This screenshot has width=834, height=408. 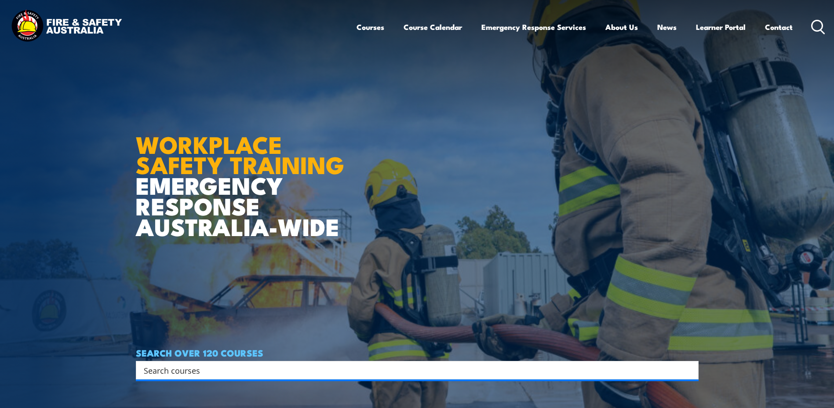 What do you see at coordinates (370, 27) in the screenshot?
I see `a: Courses` at bounding box center [370, 27].